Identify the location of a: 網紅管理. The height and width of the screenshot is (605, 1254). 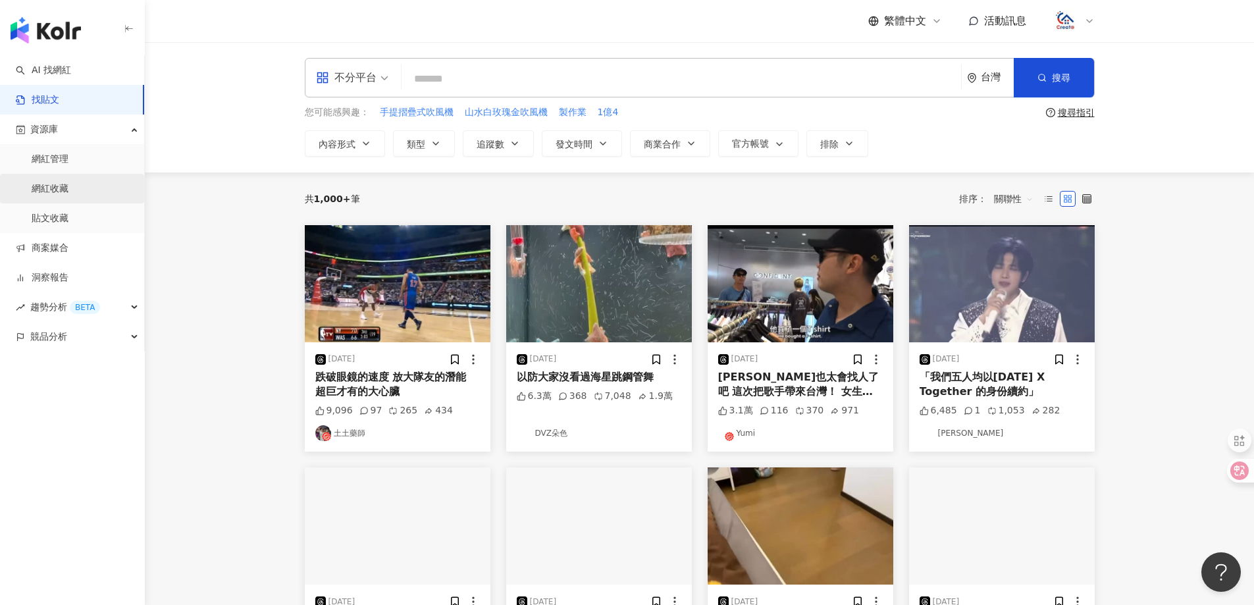
(50, 159).